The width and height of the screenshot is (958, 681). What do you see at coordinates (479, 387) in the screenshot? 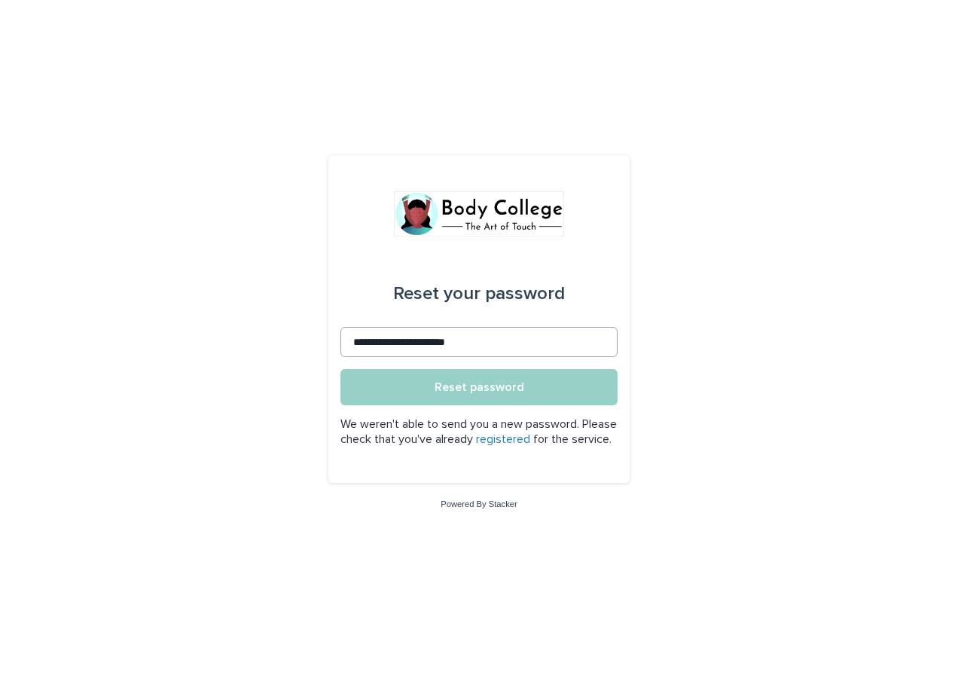
I see `button: Reset password` at bounding box center [479, 387].